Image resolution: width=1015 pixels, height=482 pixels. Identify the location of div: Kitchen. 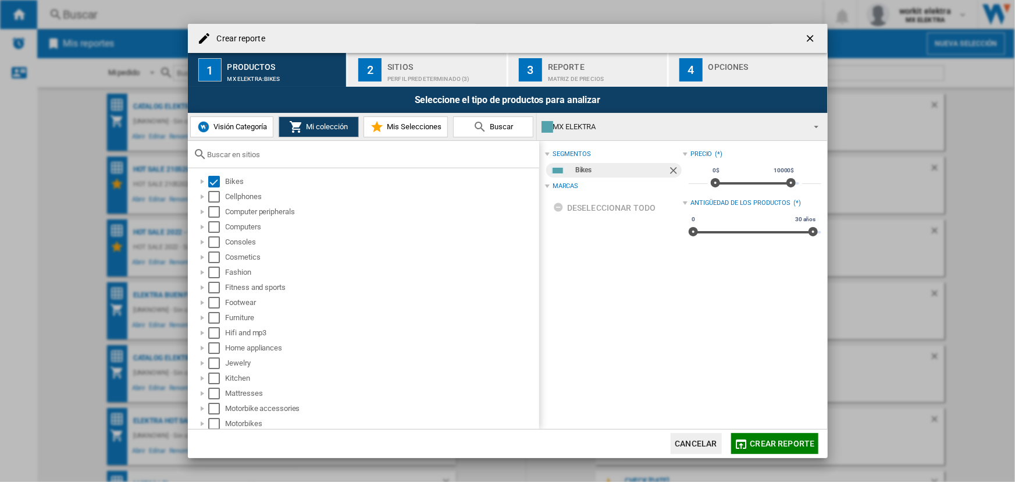
(382, 378).